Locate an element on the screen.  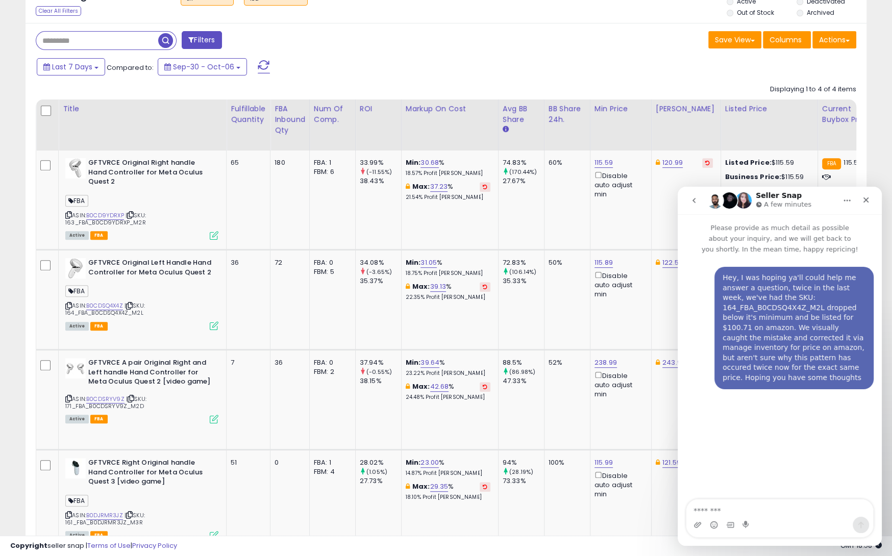
div: 60% is located at coordinates (566, 163).